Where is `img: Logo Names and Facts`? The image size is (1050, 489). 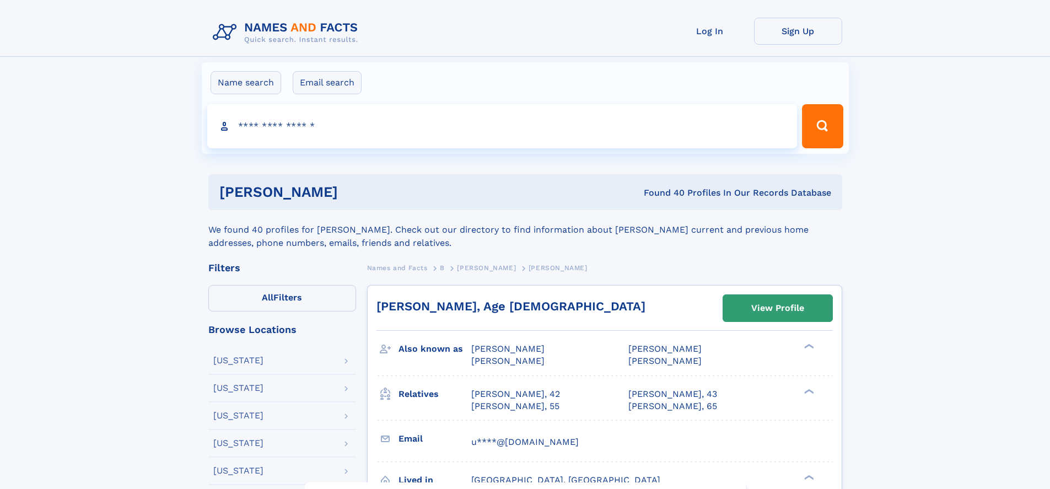 img: Logo Names and Facts is located at coordinates (288, 33).